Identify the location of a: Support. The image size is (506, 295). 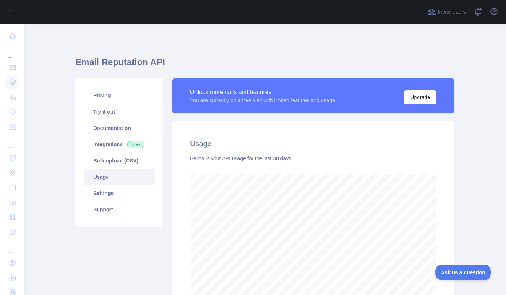
(120, 210).